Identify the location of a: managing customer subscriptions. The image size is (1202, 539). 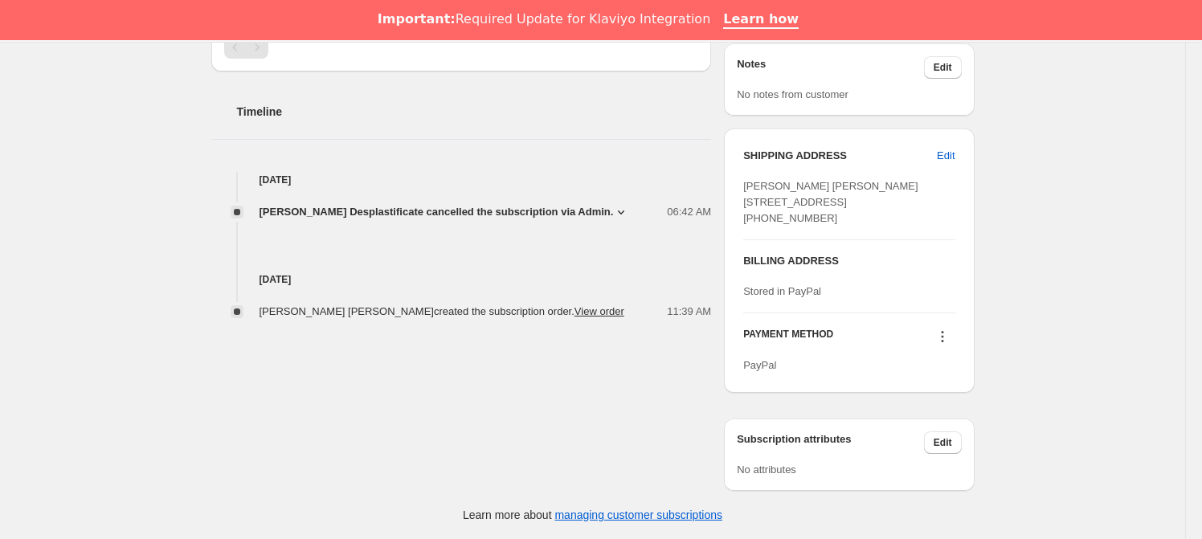
(638, 515).